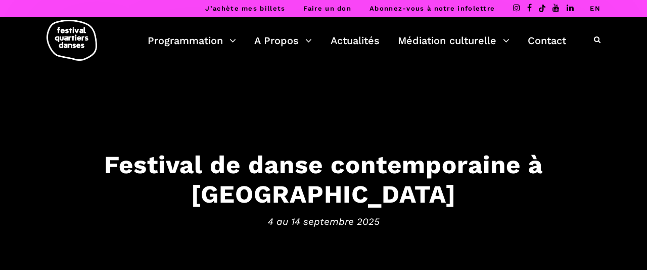 The height and width of the screenshot is (270, 647). I want to click on span: 4 au 14 septembre 2025, so click(324, 222).